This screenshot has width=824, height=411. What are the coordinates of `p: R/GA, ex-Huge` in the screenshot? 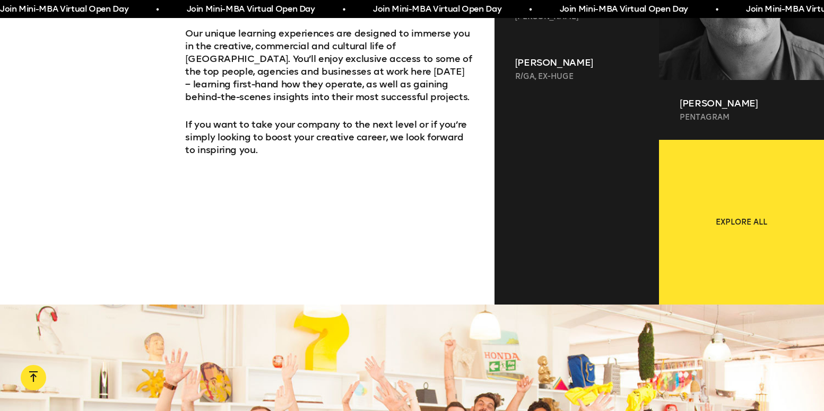 It's located at (576, 77).